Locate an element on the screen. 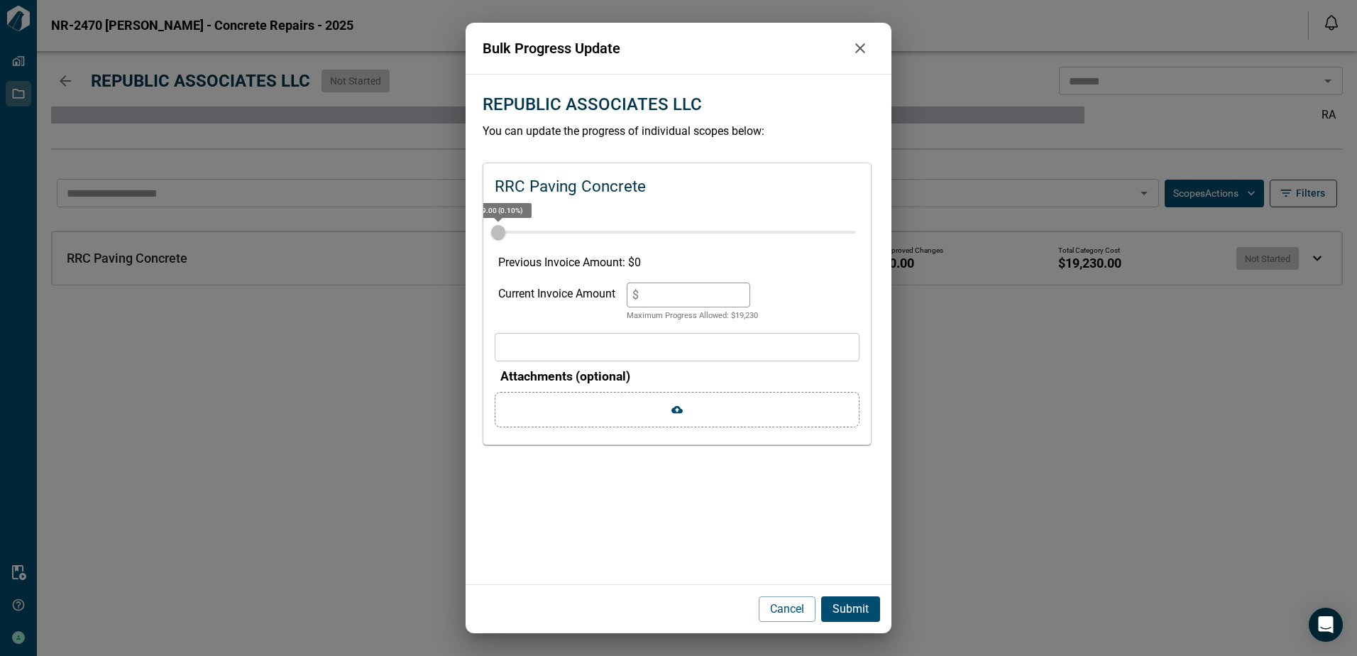 The width and height of the screenshot is (1357, 656). p: You can update the progress of individual scopes below: is located at coordinates (679, 131).